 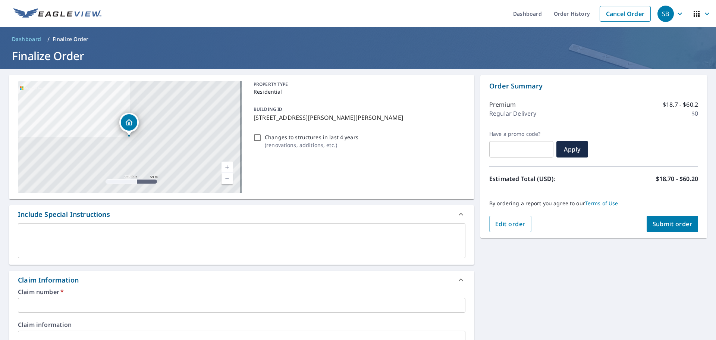 I want to click on span: Apply, so click(x=572, y=149).